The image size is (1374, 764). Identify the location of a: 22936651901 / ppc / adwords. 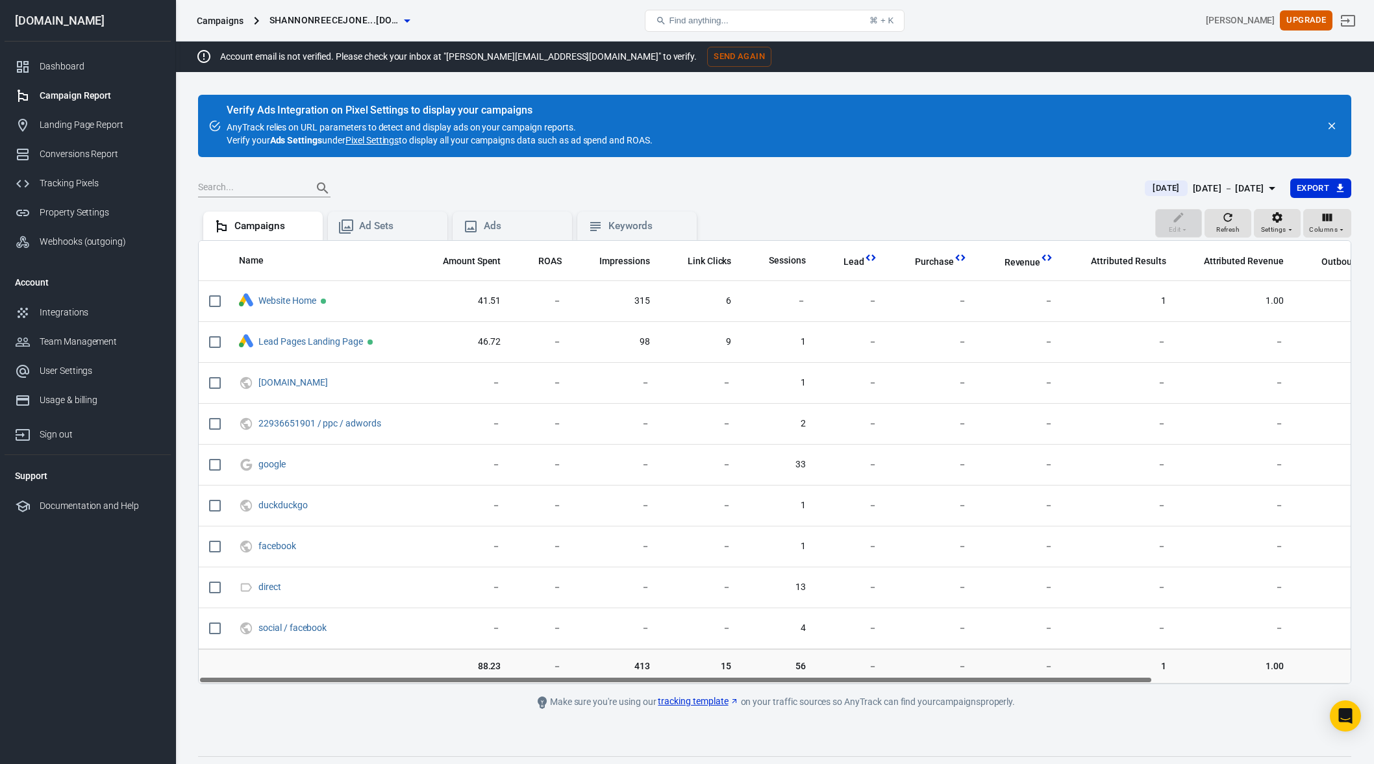
(320, 423).